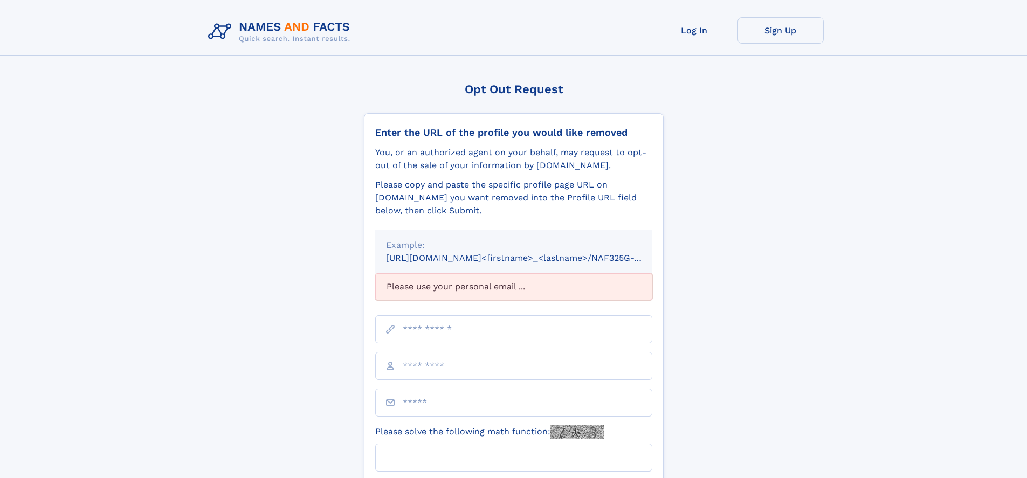  Describe the element at coordinates (514, 159) in the screenshot. I see `div: You, or an authorized agent on your behalf, may request to opt-out of the sale of your informatio...` at that location.